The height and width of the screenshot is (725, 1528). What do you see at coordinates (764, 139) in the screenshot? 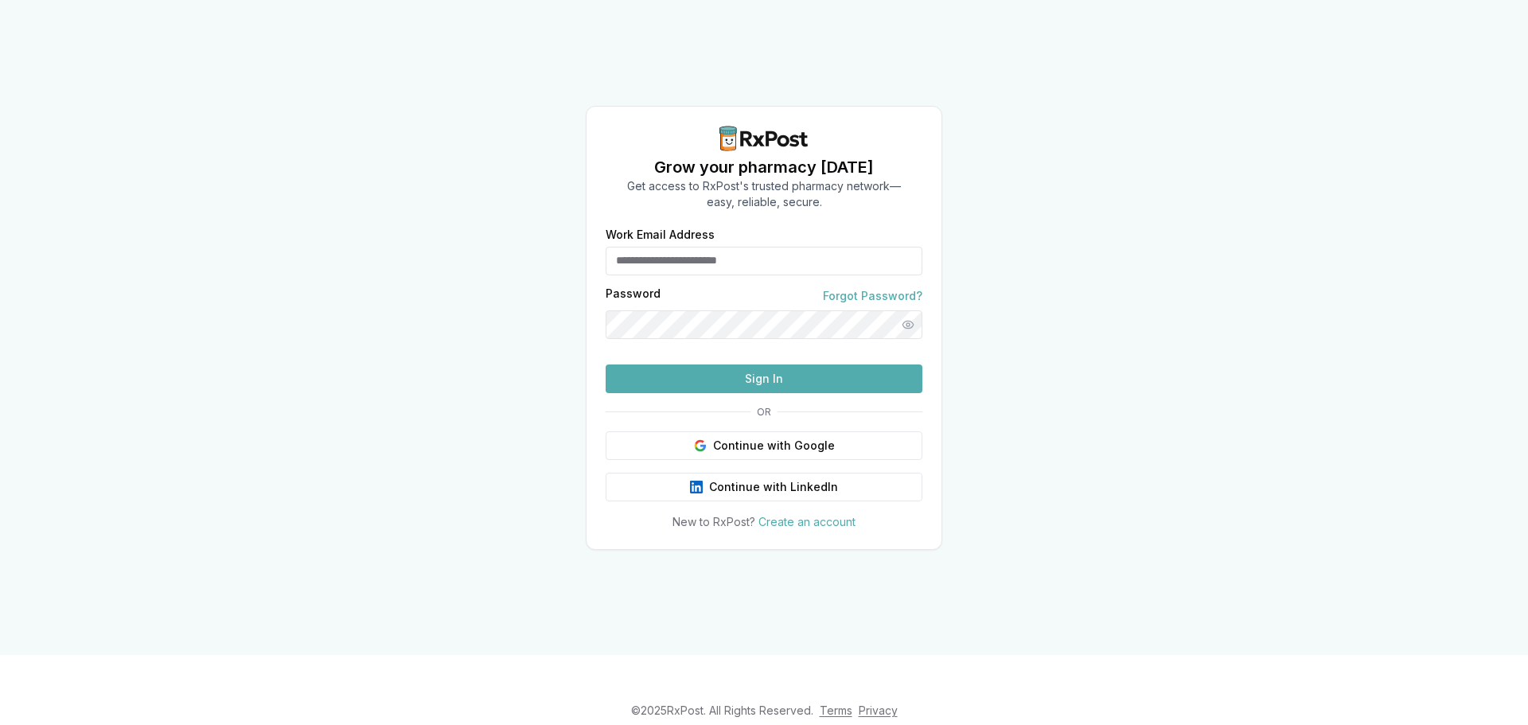
I see `img: RxPost Logo` at bounding box center [764, 139].